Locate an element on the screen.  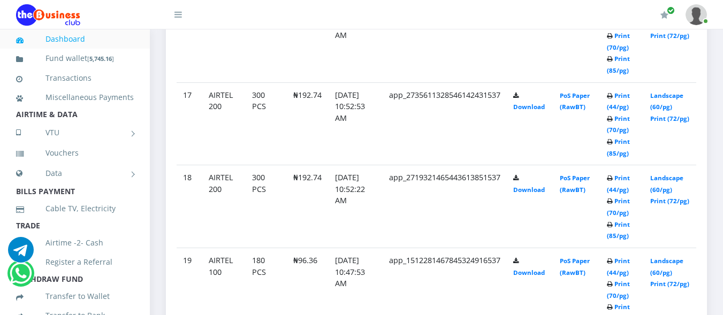
a: Miscellaneous Payments is located at coordinates (75, 97).